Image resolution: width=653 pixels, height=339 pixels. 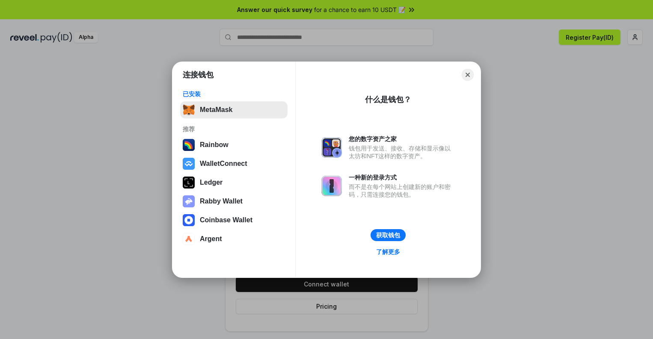 What do you see at coordinates (226, 220) in the screenshot?
I see `div: Coinbase Wallet` at bounding box center [226, 220].